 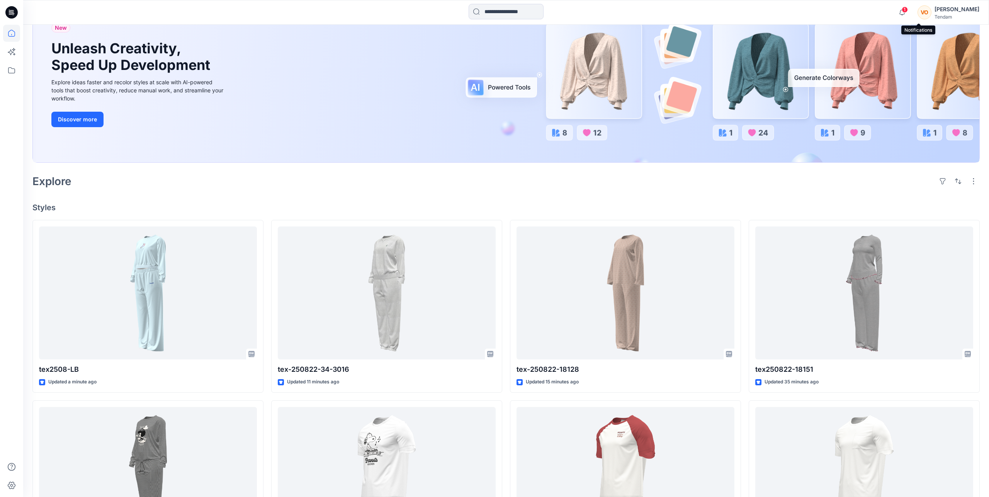 I want to click on a: tex-250822-34-3016, so click(x=387, y=293).